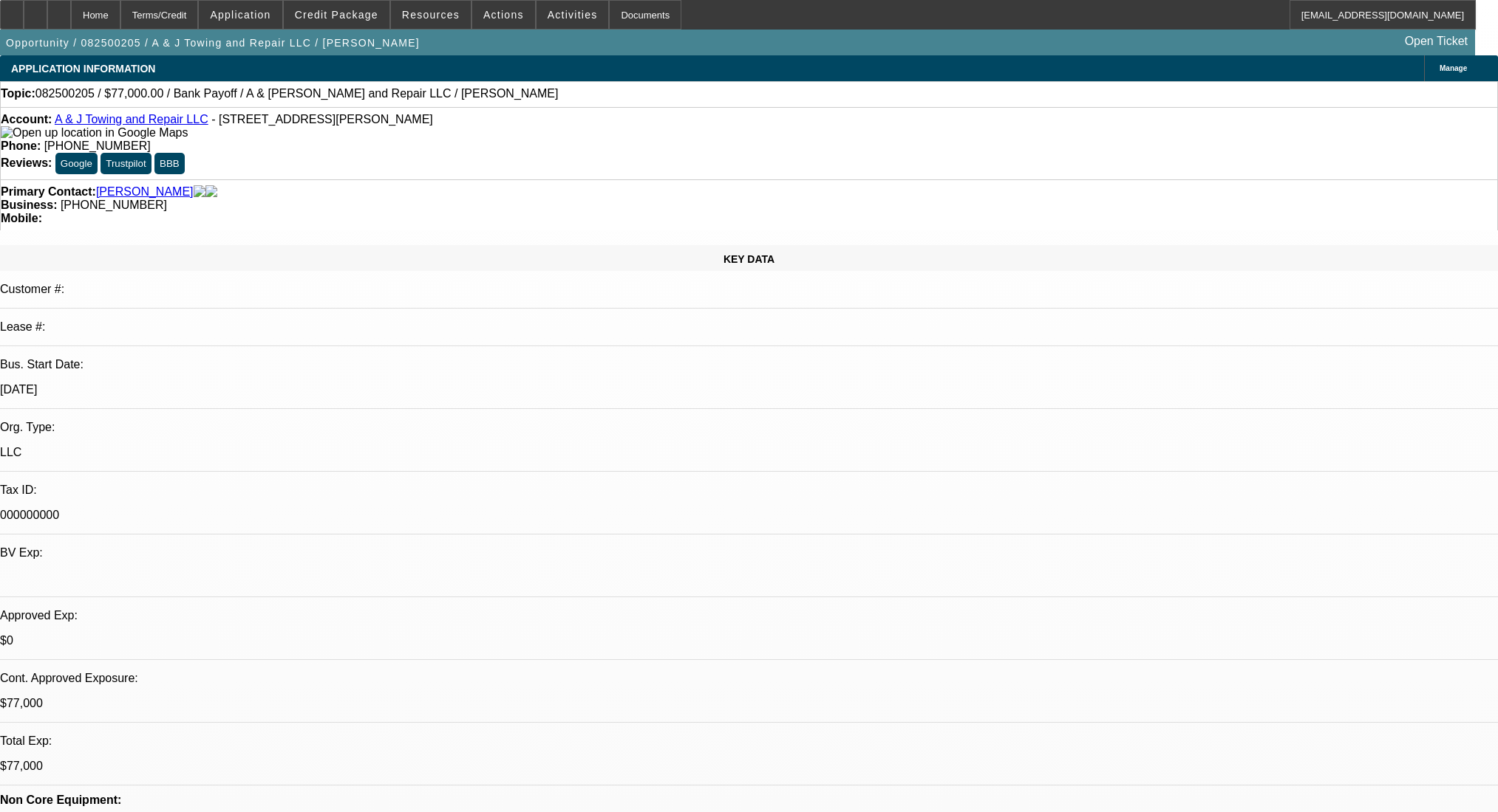 The height and width of the screenshot is (812, 1498). Describe the element at coordinates (94, 132) in the screenshot. I see `a: View Google Maps` at that location.